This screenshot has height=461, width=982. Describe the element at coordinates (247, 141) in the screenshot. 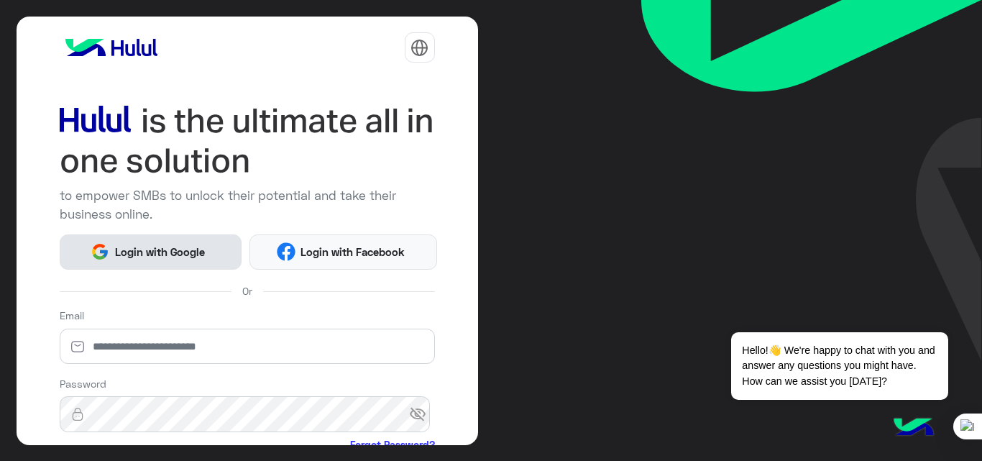

I see `img: hululLoginTitle_EN.svg` at that location.